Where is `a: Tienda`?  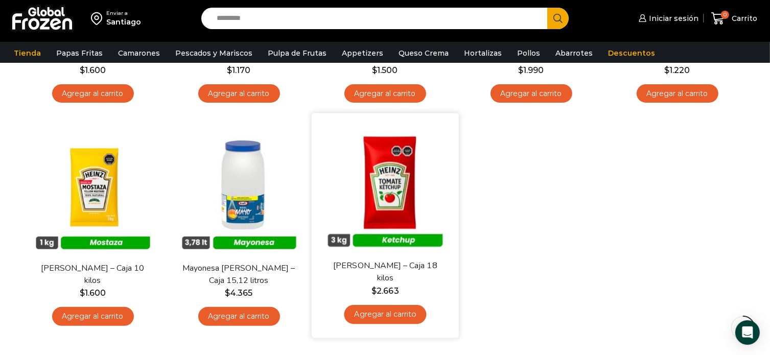
a: Tienda is located at coordinates (27, 53).